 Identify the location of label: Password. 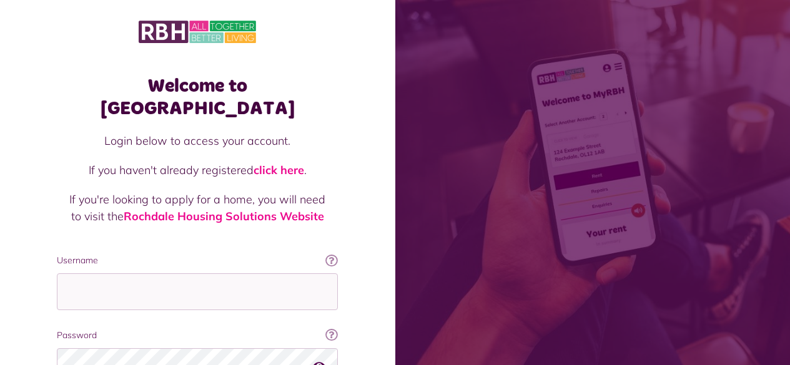
(197, 335).